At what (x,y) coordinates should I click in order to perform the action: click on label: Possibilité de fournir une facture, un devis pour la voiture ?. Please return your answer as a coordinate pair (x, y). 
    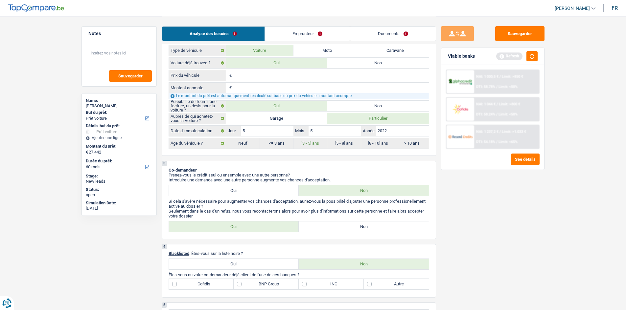
    Looking at the image, I should click on (197, 106).